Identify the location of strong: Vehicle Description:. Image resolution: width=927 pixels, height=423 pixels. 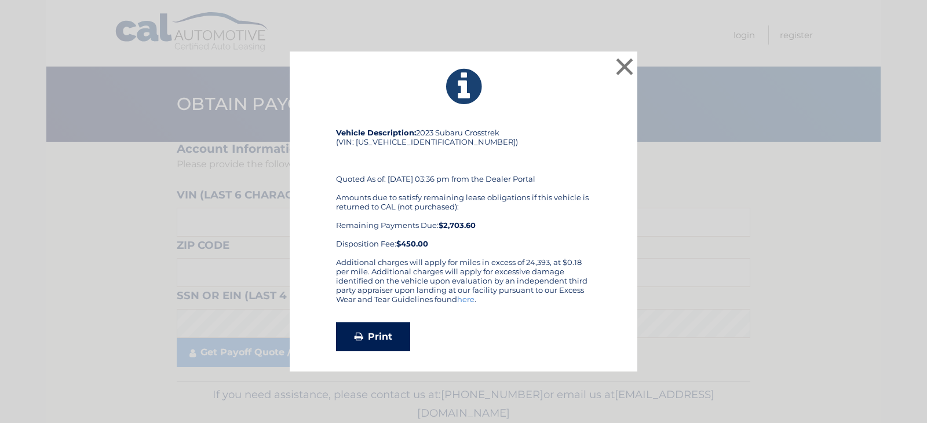
(376, 133).